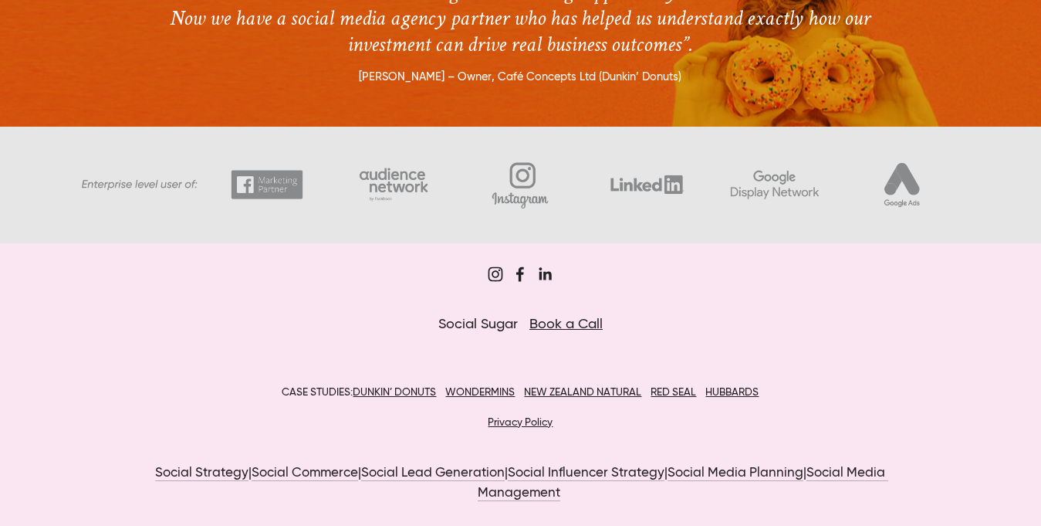 The image size is (1041, 526). I want to click on a: Book a Call, so click(566, 324).